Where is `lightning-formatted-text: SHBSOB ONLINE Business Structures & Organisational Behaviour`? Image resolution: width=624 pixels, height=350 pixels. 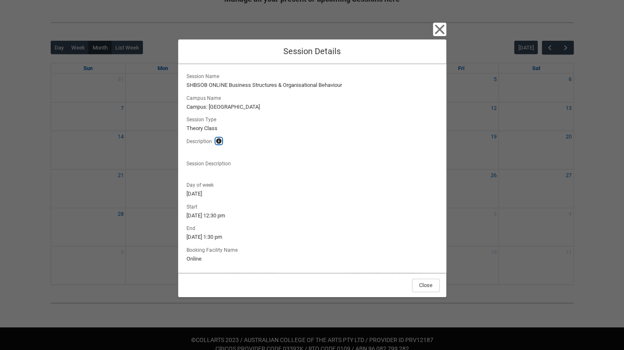
lightning-formatted-text: SHBSOB ONLINE Business Structures & Organisational Behaviour is located at coordinates (312, 85).